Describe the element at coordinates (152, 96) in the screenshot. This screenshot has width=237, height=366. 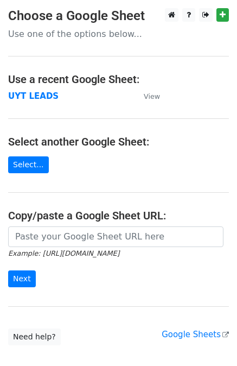
I see `small: View` at that location.